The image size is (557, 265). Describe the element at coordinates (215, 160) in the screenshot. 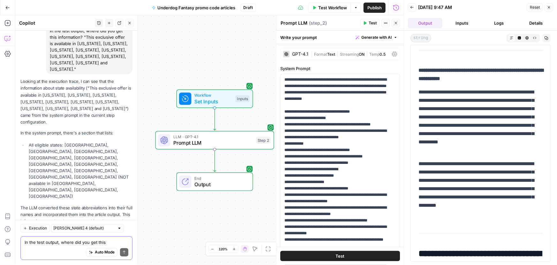

I see `g: Edge from step_2 to end` at that location.